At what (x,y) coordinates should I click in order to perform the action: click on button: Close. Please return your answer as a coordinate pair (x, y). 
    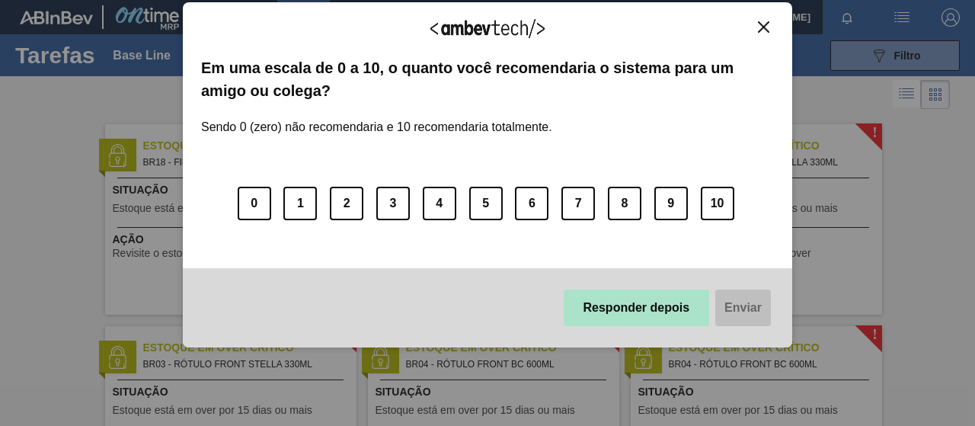
    Looking at the image, I should click on (763, 27).